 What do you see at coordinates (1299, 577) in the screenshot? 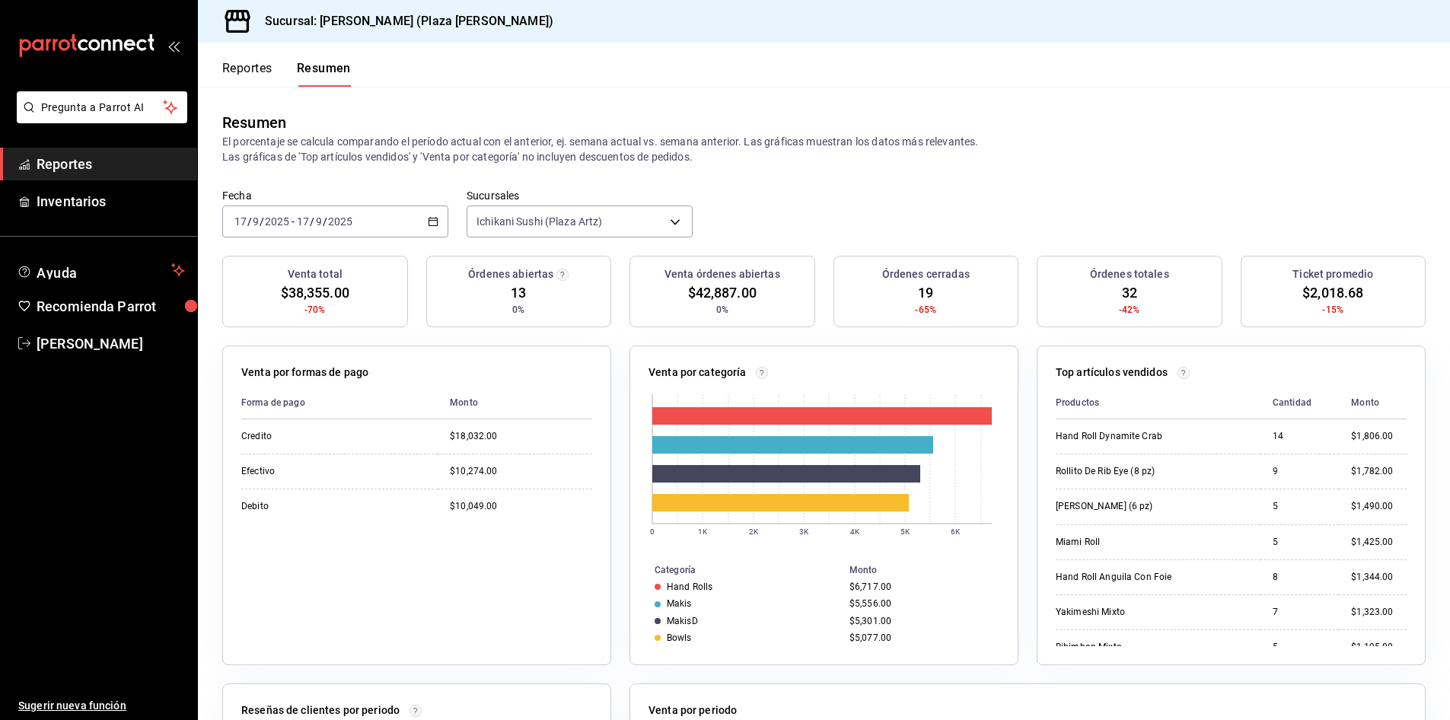
I see `div: 8` at bounding box center [1299, 577].